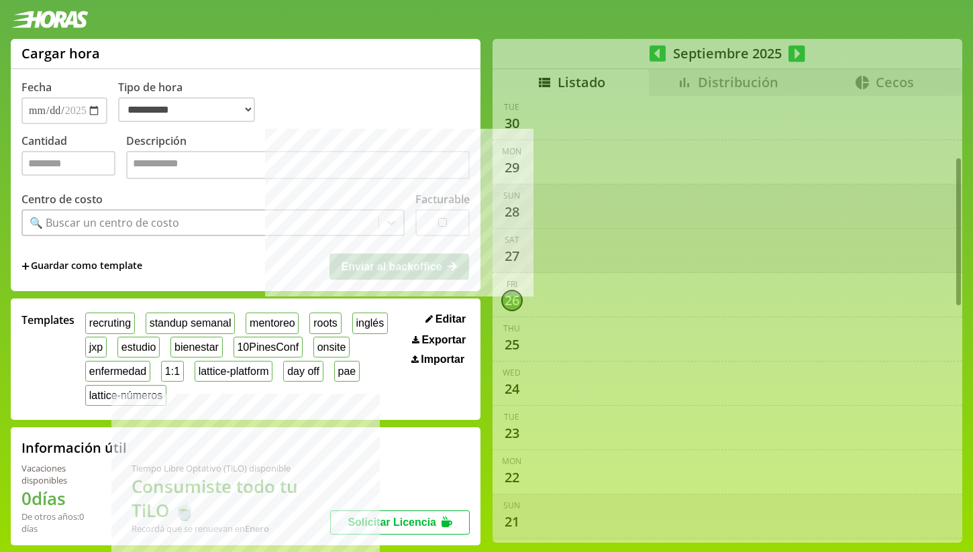 This screenshot has width=973, height=552. Describe the element at coordinates (268, 347) in the screenshot. I see `button: 10PinesConf` at that location.